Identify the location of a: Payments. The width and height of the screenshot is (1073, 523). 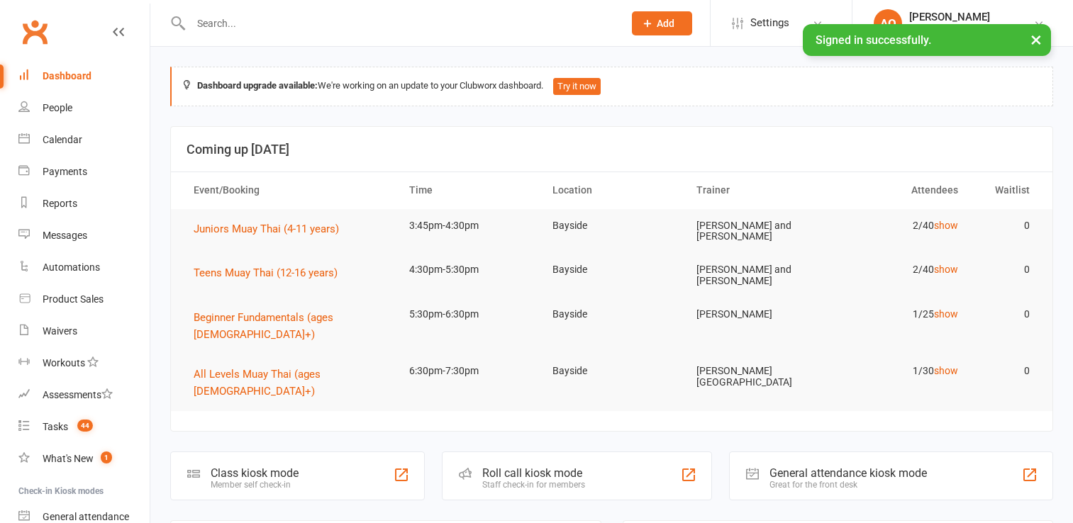
(84, 172).